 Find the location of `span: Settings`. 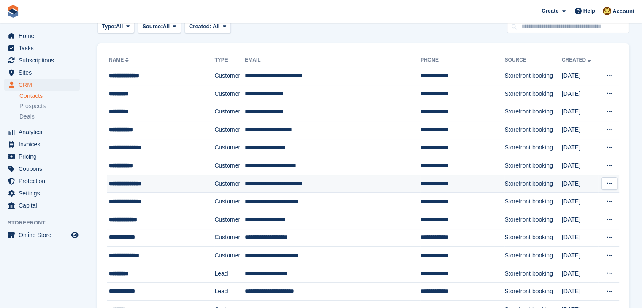

span: Settings is located at coordinates (44, 193).